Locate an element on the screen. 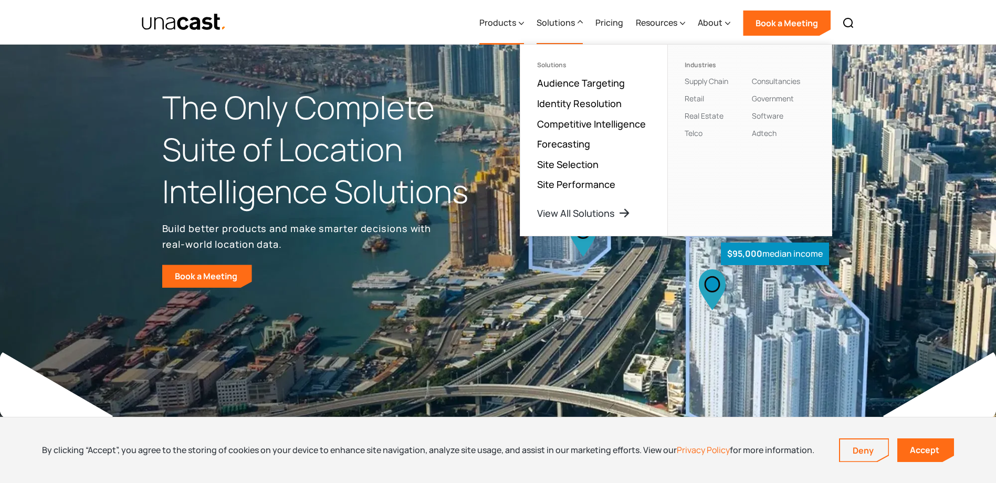  a: Competitive Intelligence is located at coordinates (591, 124).